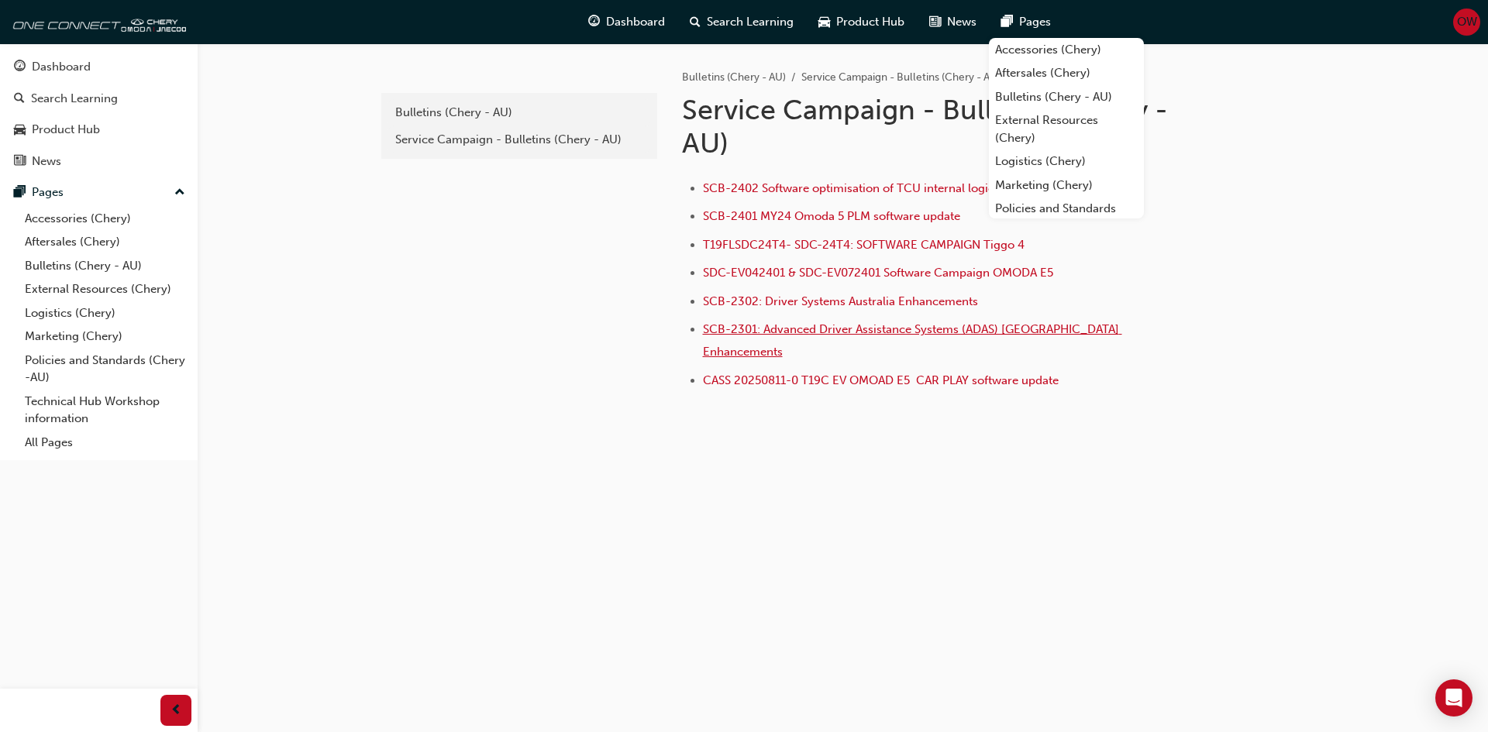 This screenshot has width=1488, height=732. I want to click on a: pages-iconPages, so click(1026, 22).